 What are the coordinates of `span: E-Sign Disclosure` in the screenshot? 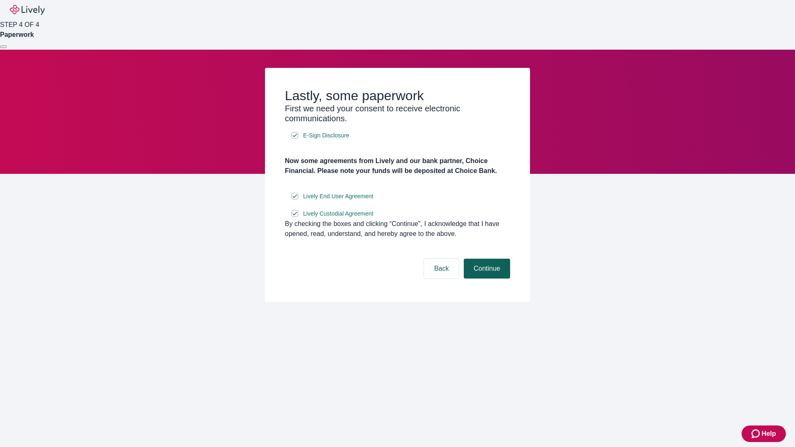 It's located at (326, 135).